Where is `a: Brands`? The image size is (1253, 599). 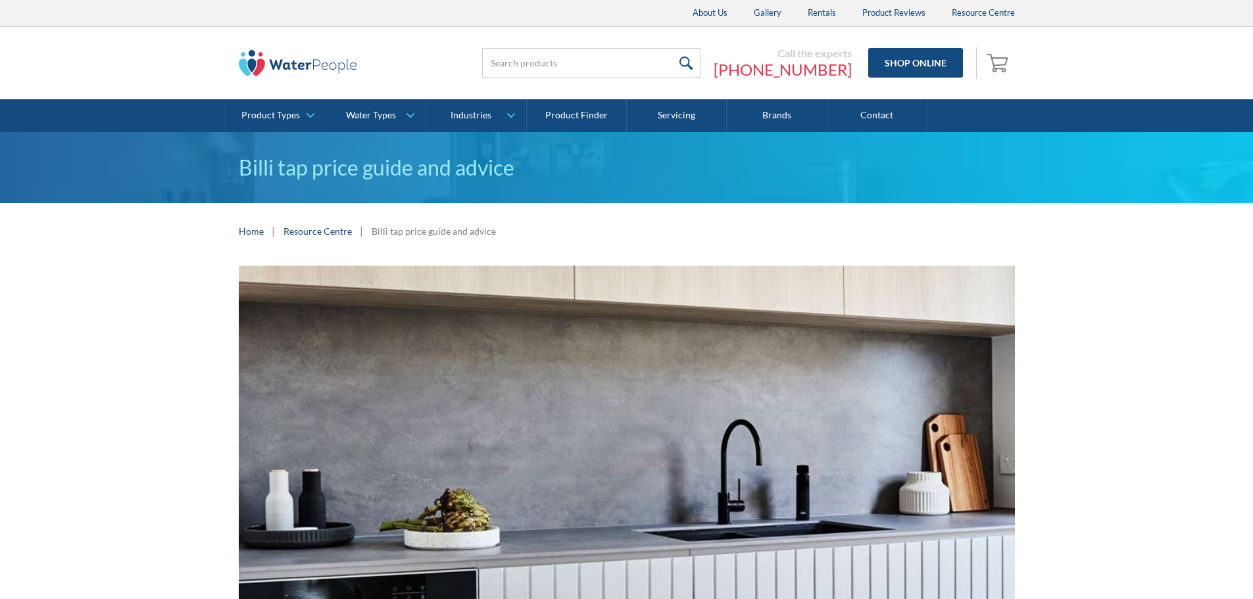
a: Brands is located at coordinates (776, 116).